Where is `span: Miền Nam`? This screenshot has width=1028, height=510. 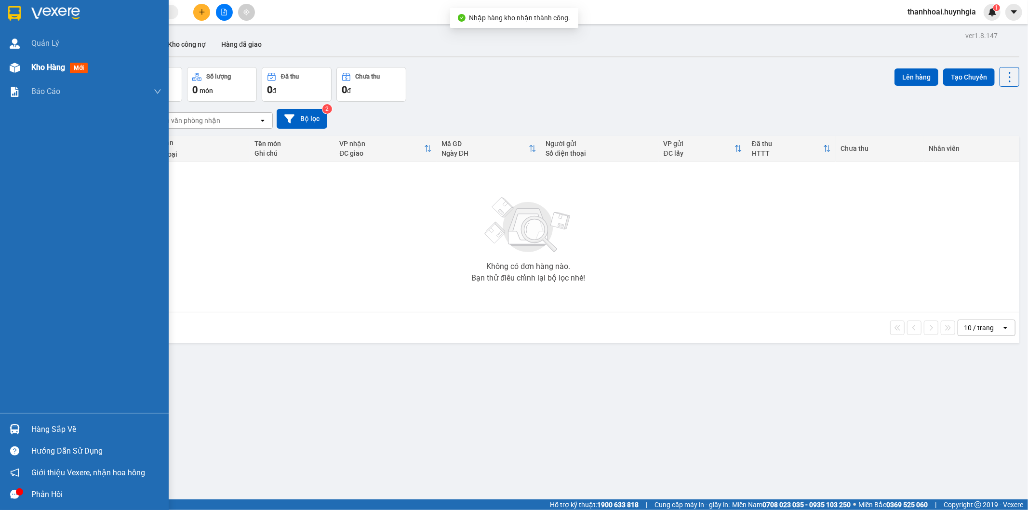
span: Miền Nam is located at coordinates (791, 505).